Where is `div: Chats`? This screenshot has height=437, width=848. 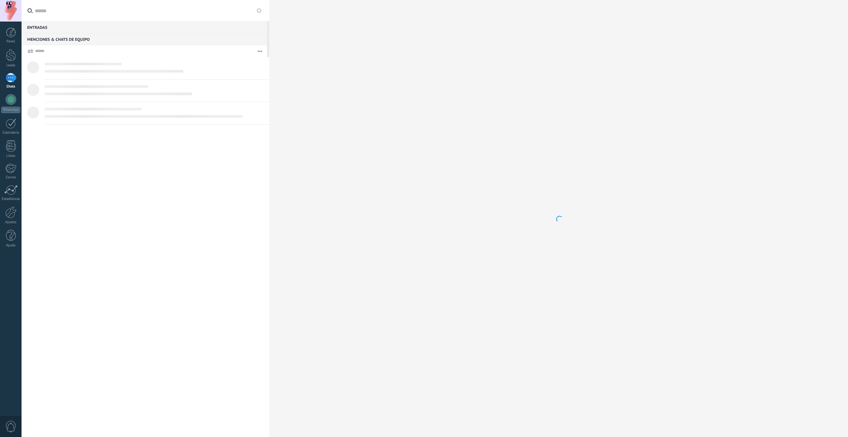 div: Chats is located at coordinates (11, 86).